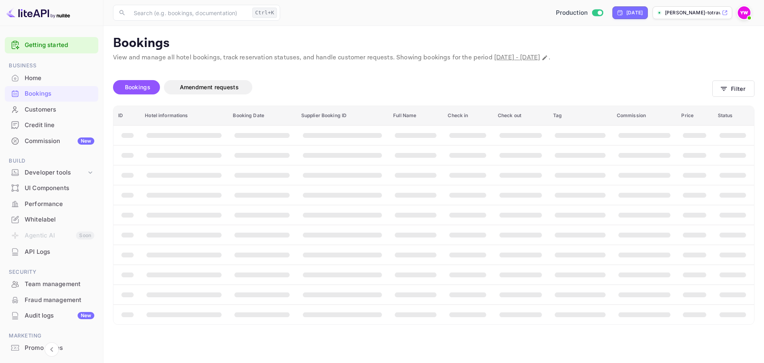  I want to click on a: Performance, so click(51, 203).